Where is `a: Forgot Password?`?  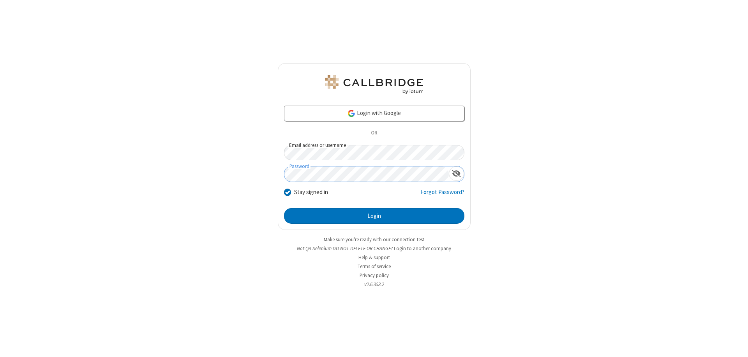 a: Forgot Password? is located at coordinates (442, 195).